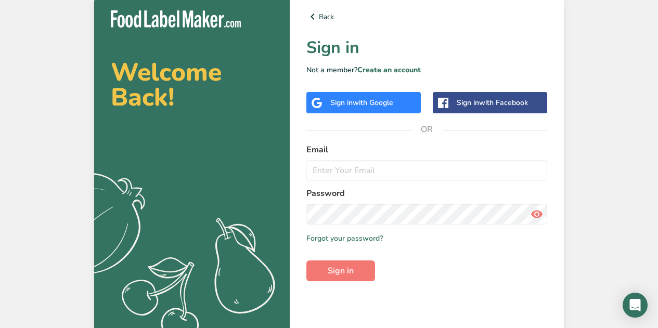 This screenshot has height=328, width=658. I want to click on span: Sign in, so click(341, 271).